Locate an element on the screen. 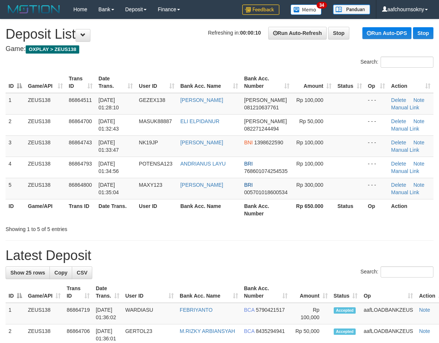  th: Bank Acc. Name: activate to sort column ascending is located at coordinates (209, 292).